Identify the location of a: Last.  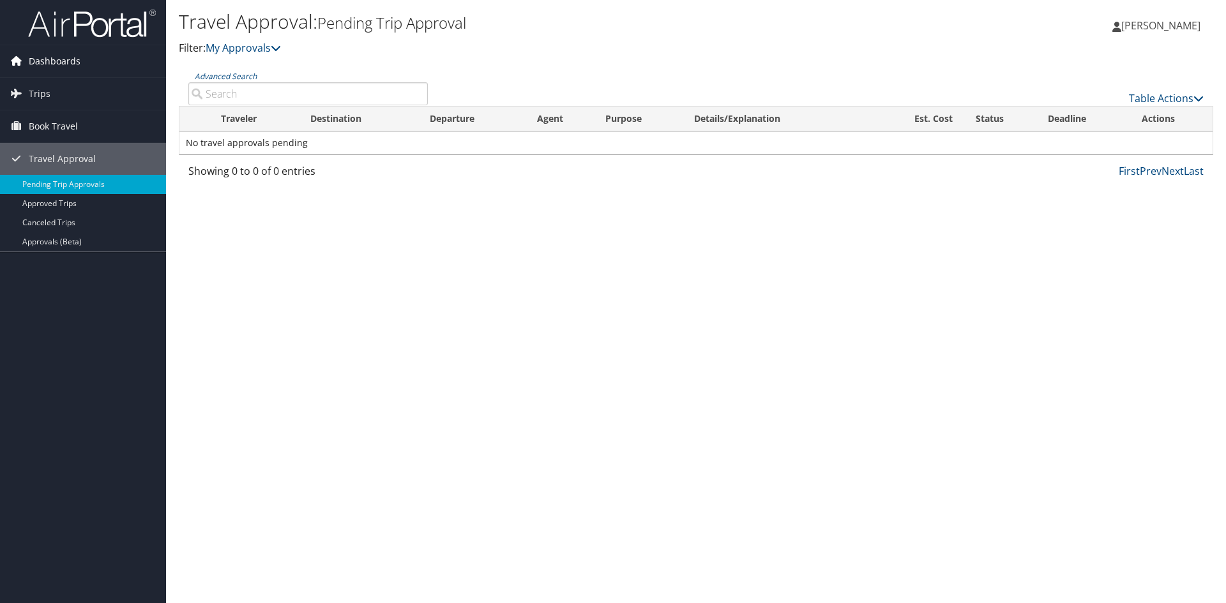
(1193, 171).